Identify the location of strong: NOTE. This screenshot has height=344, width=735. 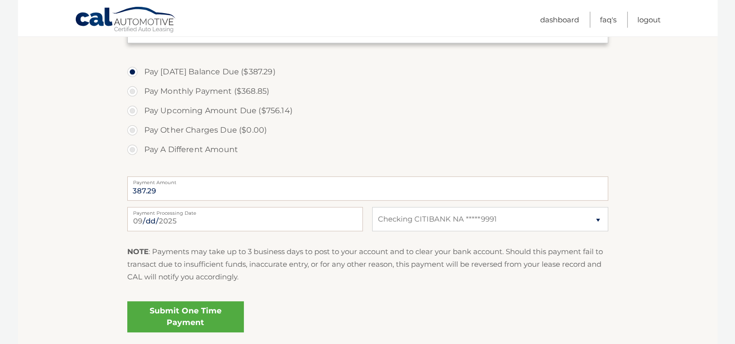
(138, 251).